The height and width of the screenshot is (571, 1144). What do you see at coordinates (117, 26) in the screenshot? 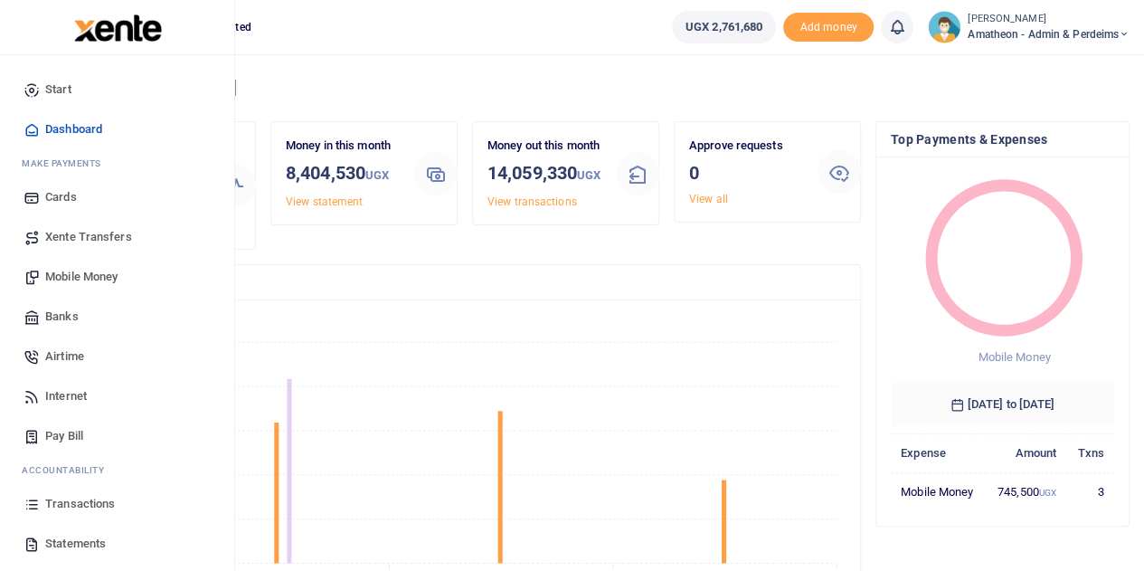
I see `a: logo-small logo-large logo-large` at bounding box center [117, 26].